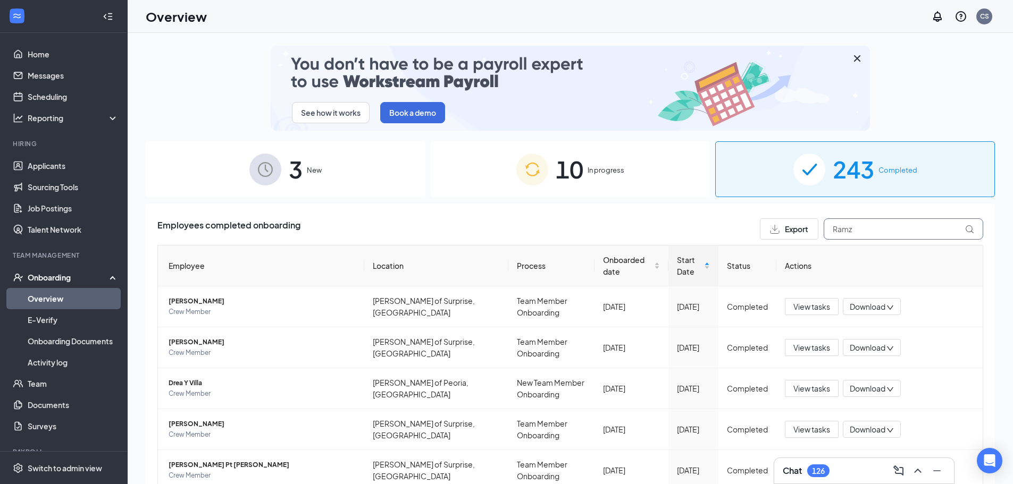  Describe the element at coordinates (69, 277) in the screenshot. I see `div: Onboarding` at that location.